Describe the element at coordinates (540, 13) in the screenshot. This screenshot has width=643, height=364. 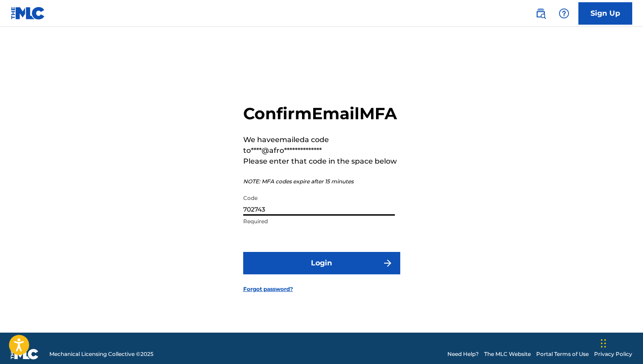
I see `a: Public Search` at that location.